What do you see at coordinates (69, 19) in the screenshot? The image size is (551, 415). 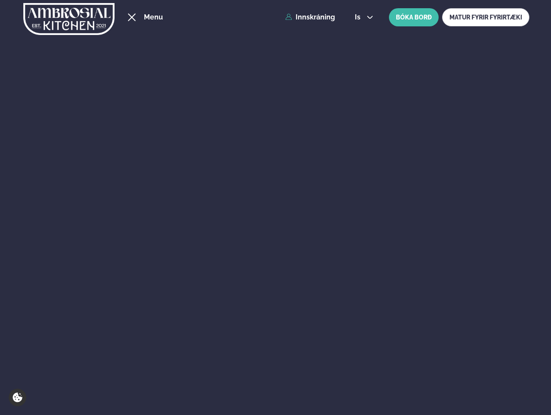 I see `img: logo` at bounding box center [69, 19].